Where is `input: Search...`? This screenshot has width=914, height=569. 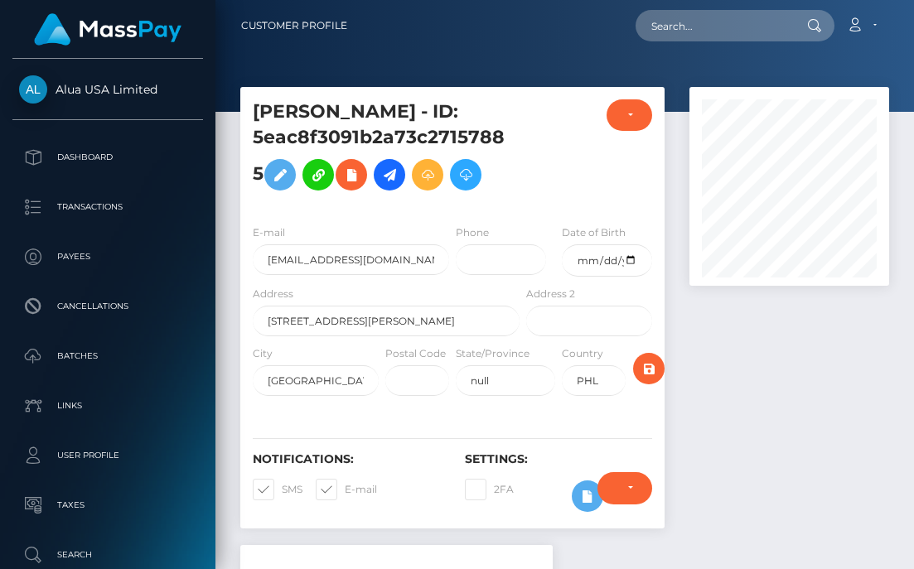
input: Search... is located at coordinates (714, 26).